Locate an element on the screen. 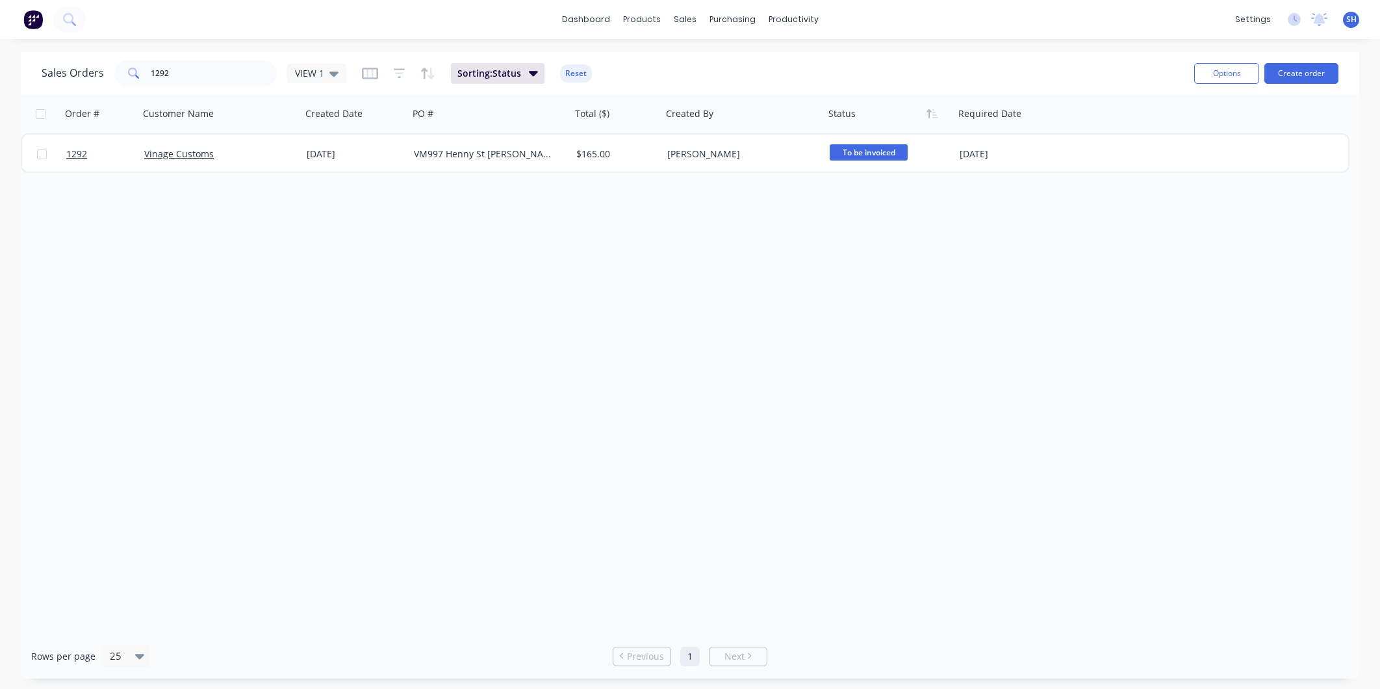 This screenshot has height=689, width=1380. div: products is located at coordinates (642, 19).